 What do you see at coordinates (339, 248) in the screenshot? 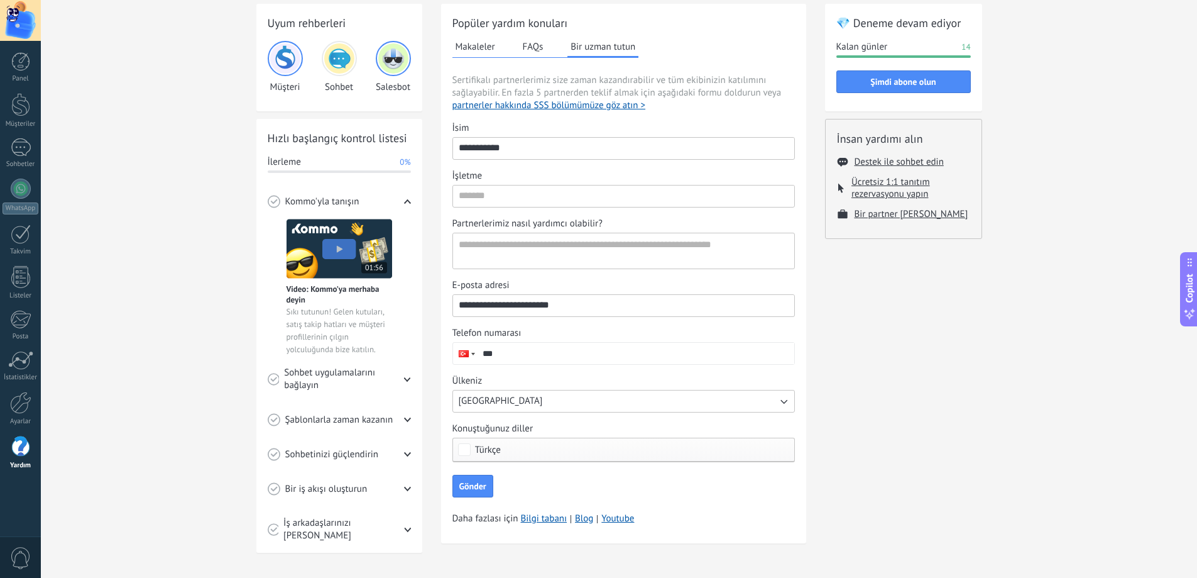
I see `img: Meet video` at bounding box center [339, 248].